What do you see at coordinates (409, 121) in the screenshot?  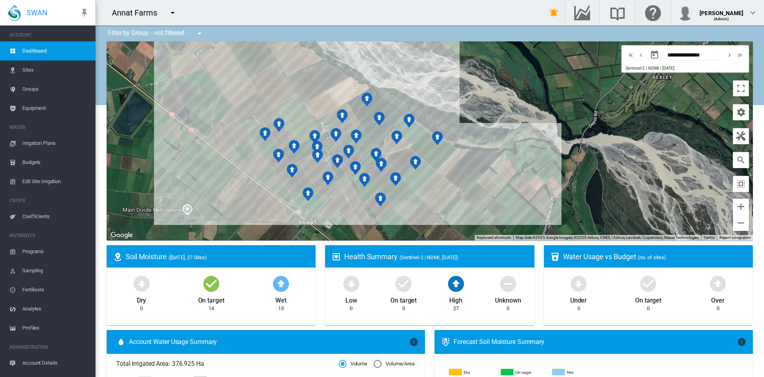 I see `div: NDMI: Annat E2` at bounding box center [409, 121].